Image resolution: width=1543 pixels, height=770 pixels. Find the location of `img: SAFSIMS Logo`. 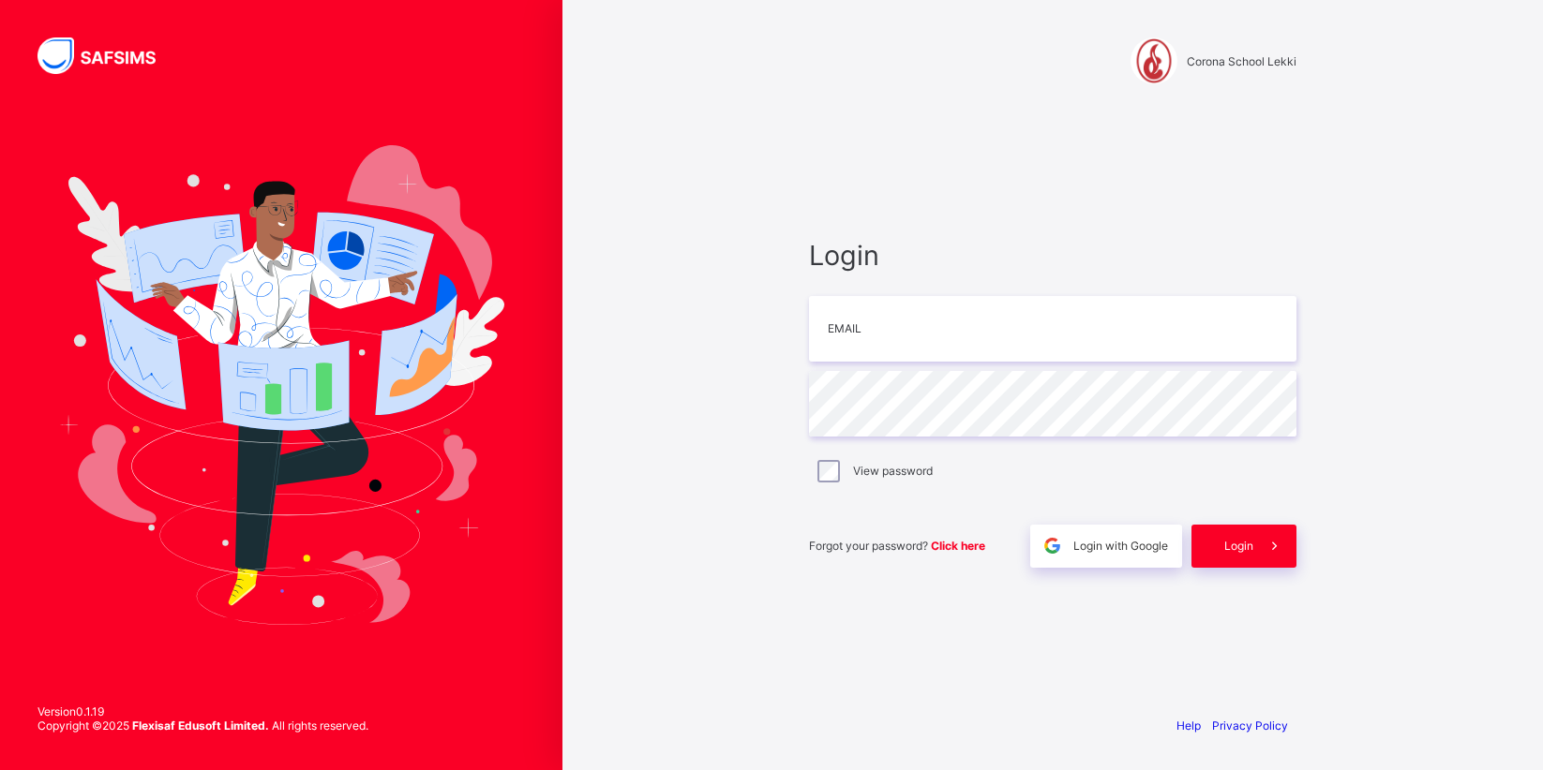

img: SAFSIMS Logo is located at coordinates (108, 55).